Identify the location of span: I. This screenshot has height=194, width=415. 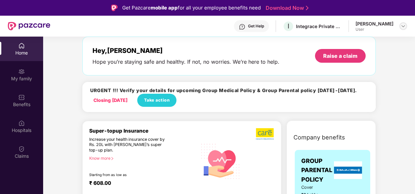
(288, 26).